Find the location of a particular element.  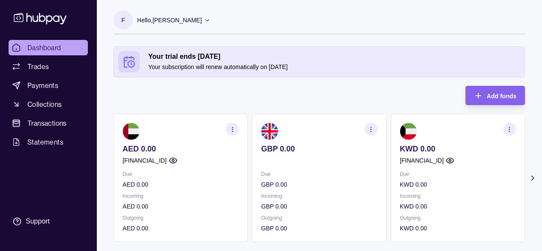

span: Collections is located at coordinates (45, 104).